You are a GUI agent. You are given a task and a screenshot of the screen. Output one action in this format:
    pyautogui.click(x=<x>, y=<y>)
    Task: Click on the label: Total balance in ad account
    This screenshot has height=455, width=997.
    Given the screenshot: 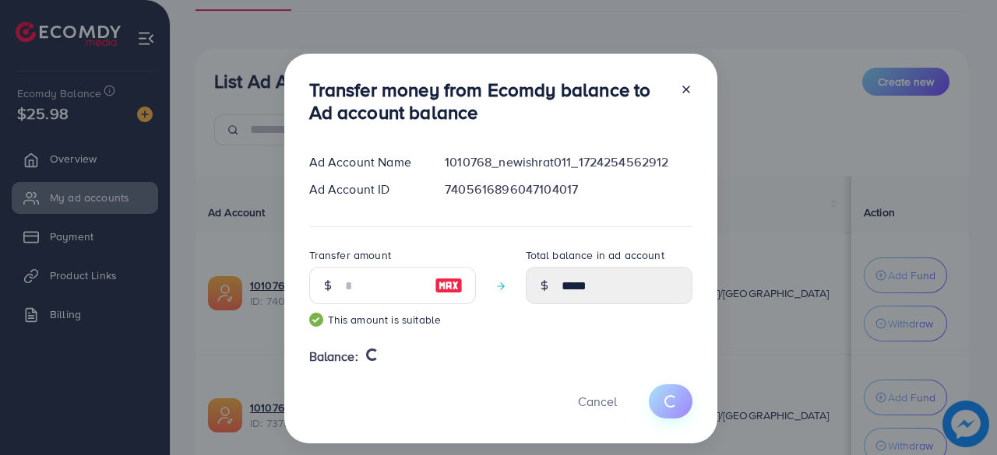 What is the action you would take?
    pyautogui.click(x=595, y=255)
    